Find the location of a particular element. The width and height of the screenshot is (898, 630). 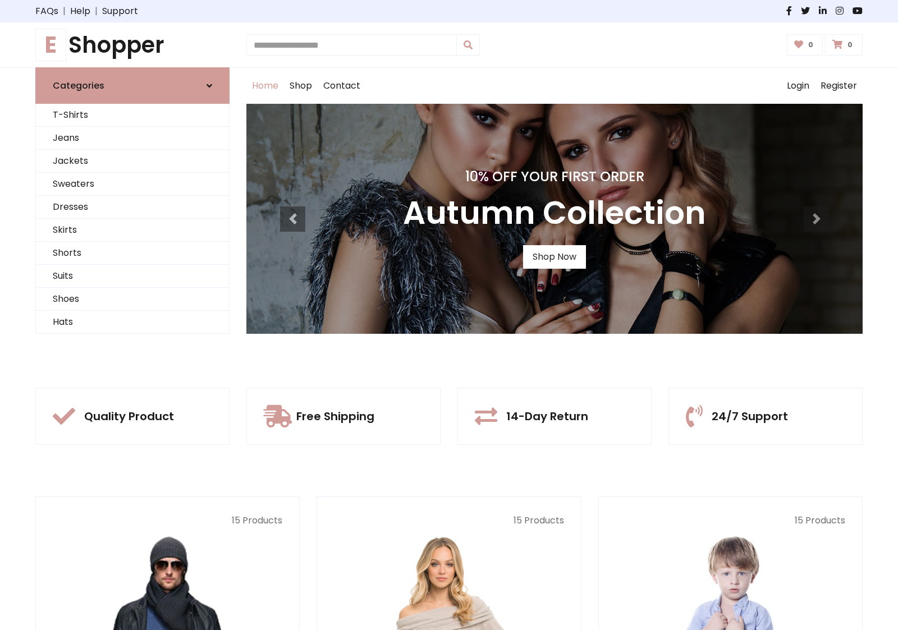

a: Shoes is located at coordinates (132, 299).